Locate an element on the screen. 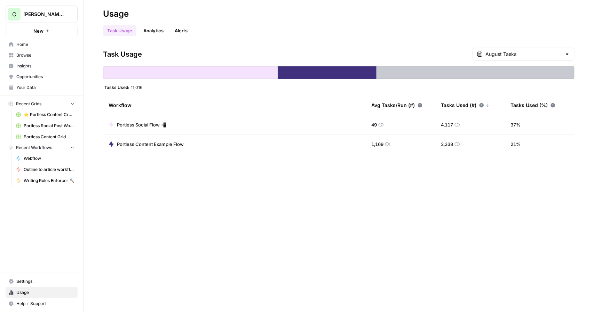 This screenshot has height=312, width=594. span: 4,117 is located at coordinates (446, 125).